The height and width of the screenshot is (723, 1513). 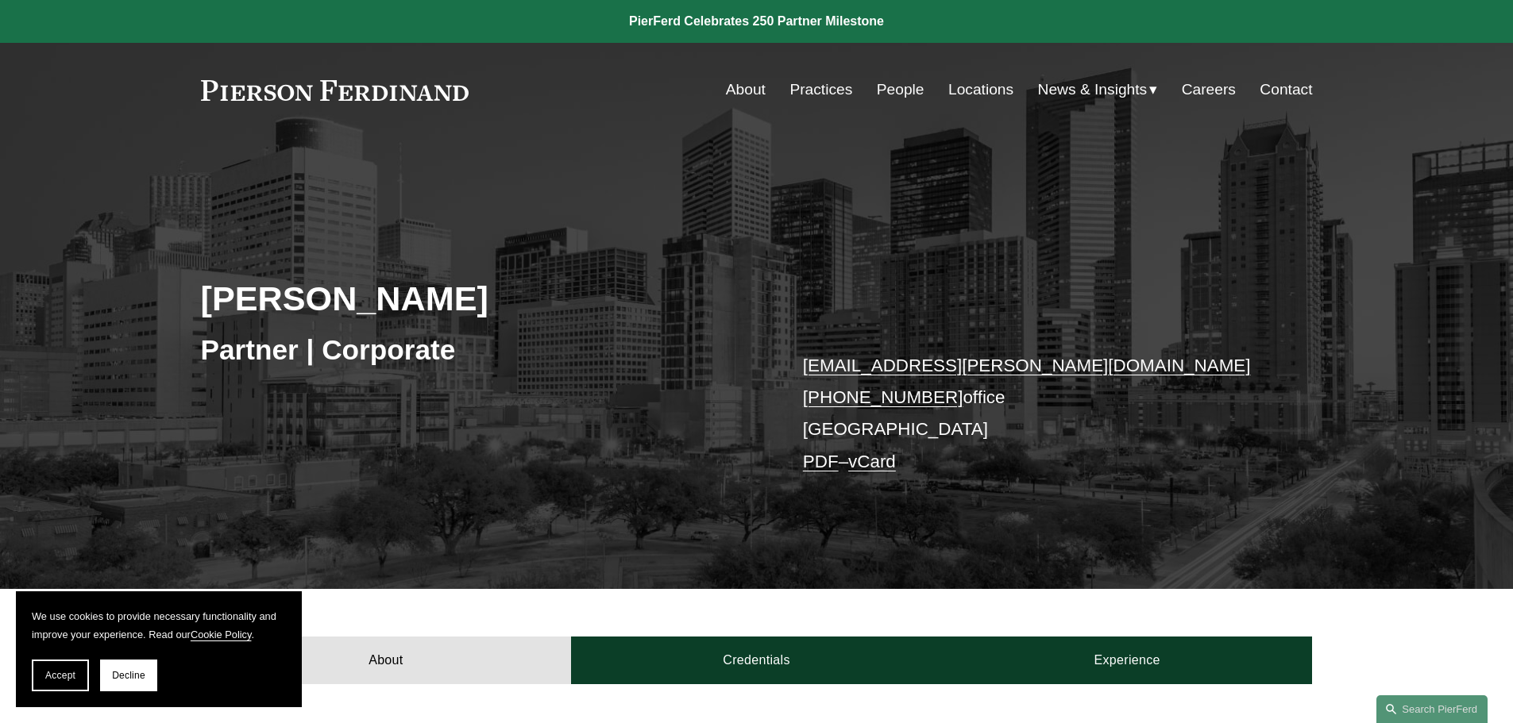 I want to click on span: News & Insights, so click(x=1093, y=90).